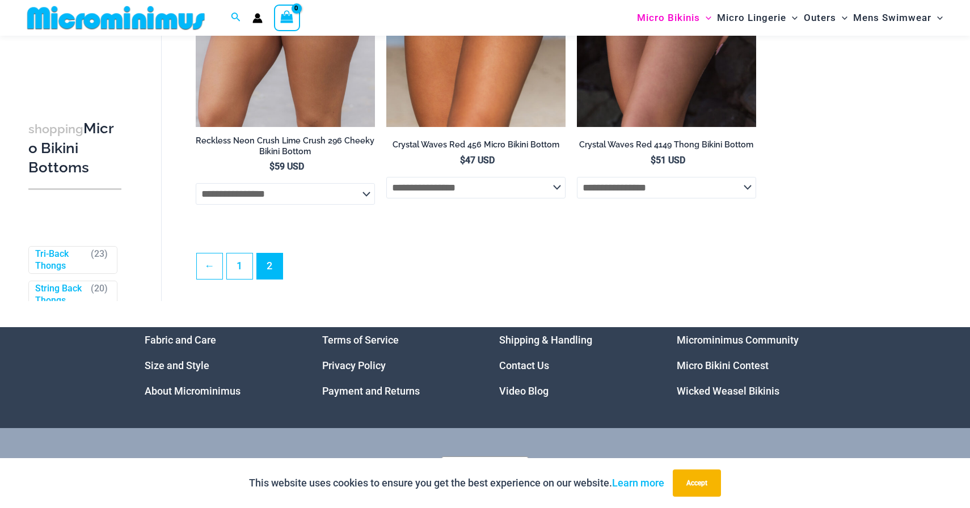 The height and width of the screenshot is (508, 970). Describe the element at coordinates (825, 18) in the screenshot. I see `a: OutersMenu ToggleMenu Toggle` at that location.